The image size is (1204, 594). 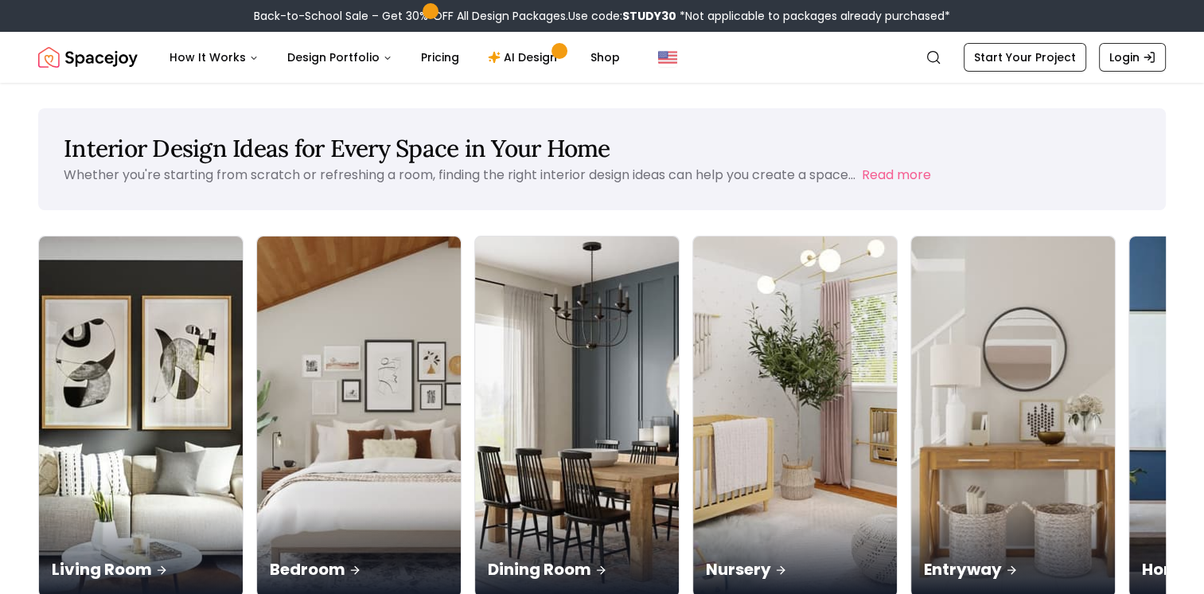 I want to click on span: *Not applicable to packages already purchased*, so click(x=813, y=16).